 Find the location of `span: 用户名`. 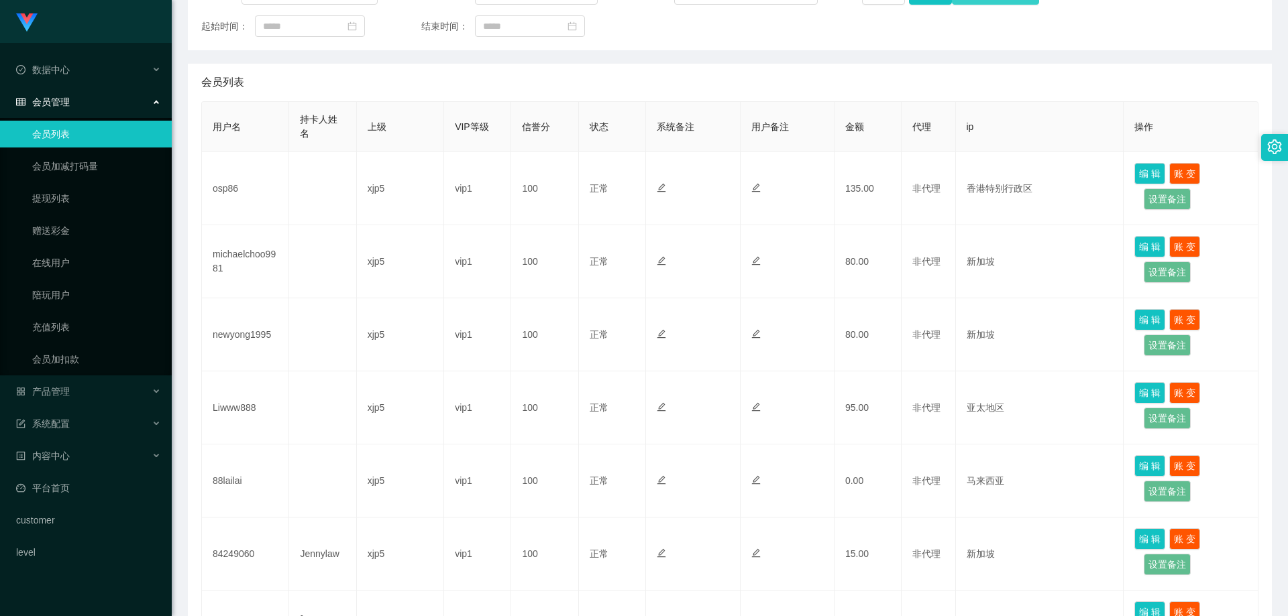

span: 用户名 is located at coordinates (227, 127).